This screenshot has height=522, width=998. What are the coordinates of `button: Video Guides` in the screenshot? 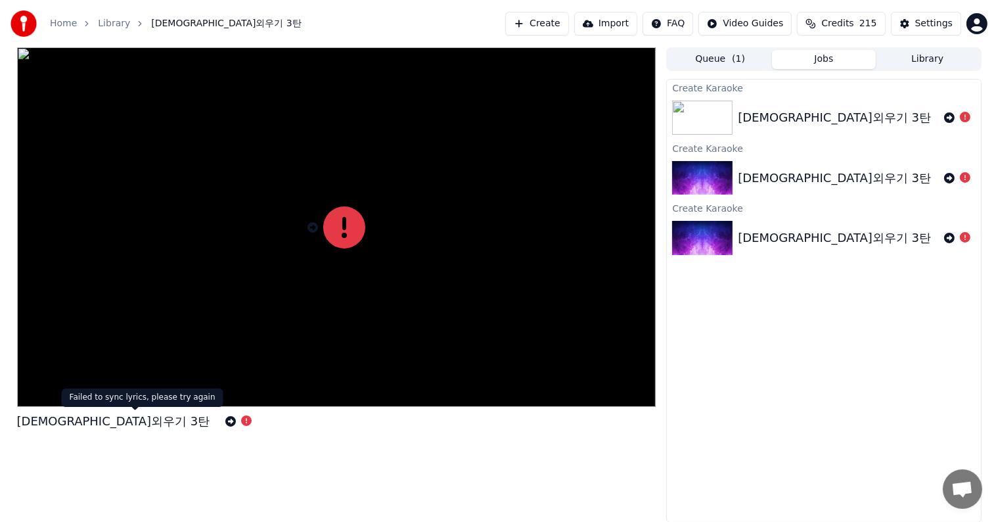 It's located at (745, 24).